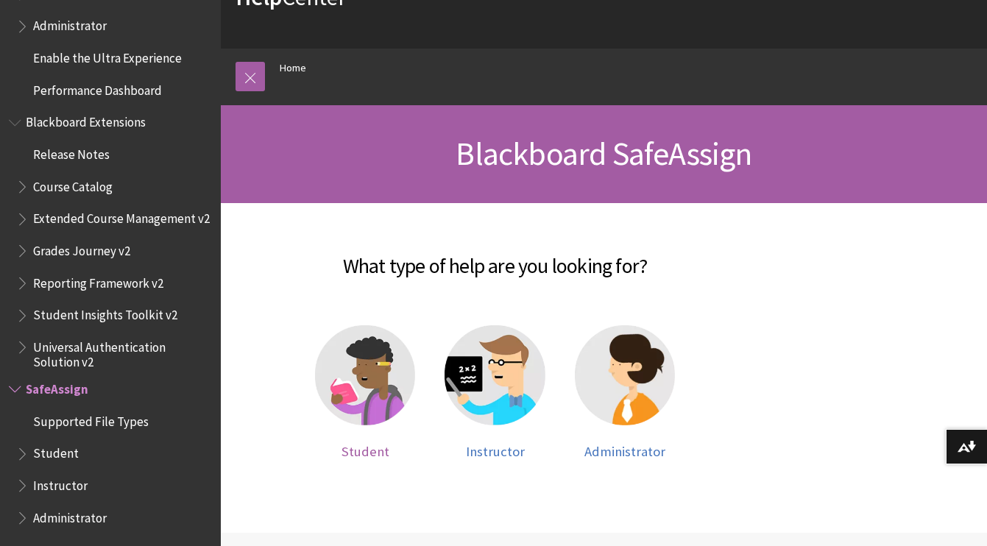 The height and width of the screenshot is (546, 987). Describe the element at coordinates (98, 280) in the screenshot. I see `span: Reporting Framework v2` at that location.